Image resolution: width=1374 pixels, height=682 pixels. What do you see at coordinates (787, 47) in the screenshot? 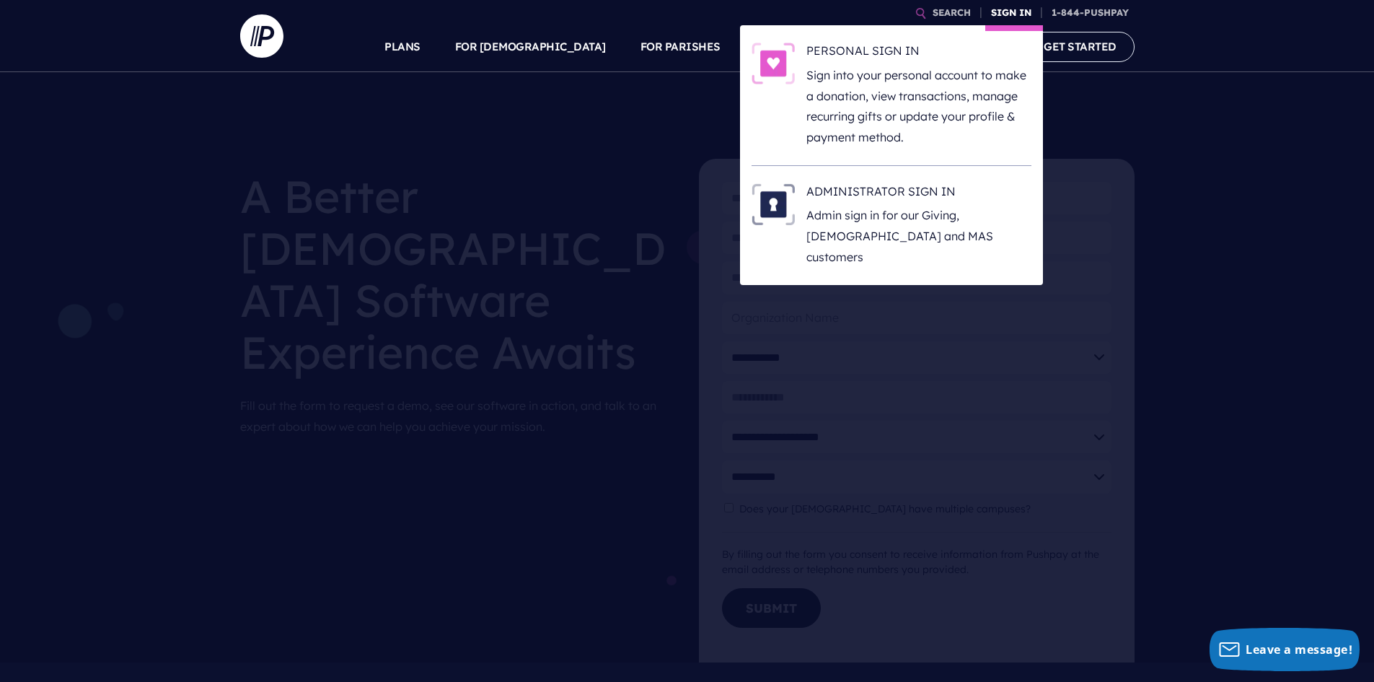
I see `a: SOLUTIONS` at bounding box center [787, 47].